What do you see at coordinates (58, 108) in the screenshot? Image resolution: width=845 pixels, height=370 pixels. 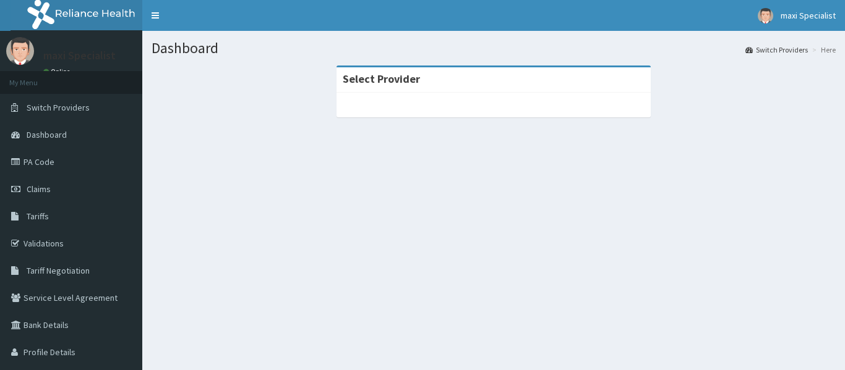 I see `span: Switch Providers` at bounding box center [58, 108].